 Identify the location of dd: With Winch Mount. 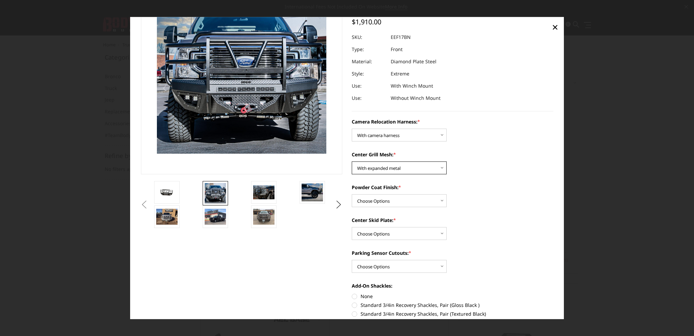
(411, 86).